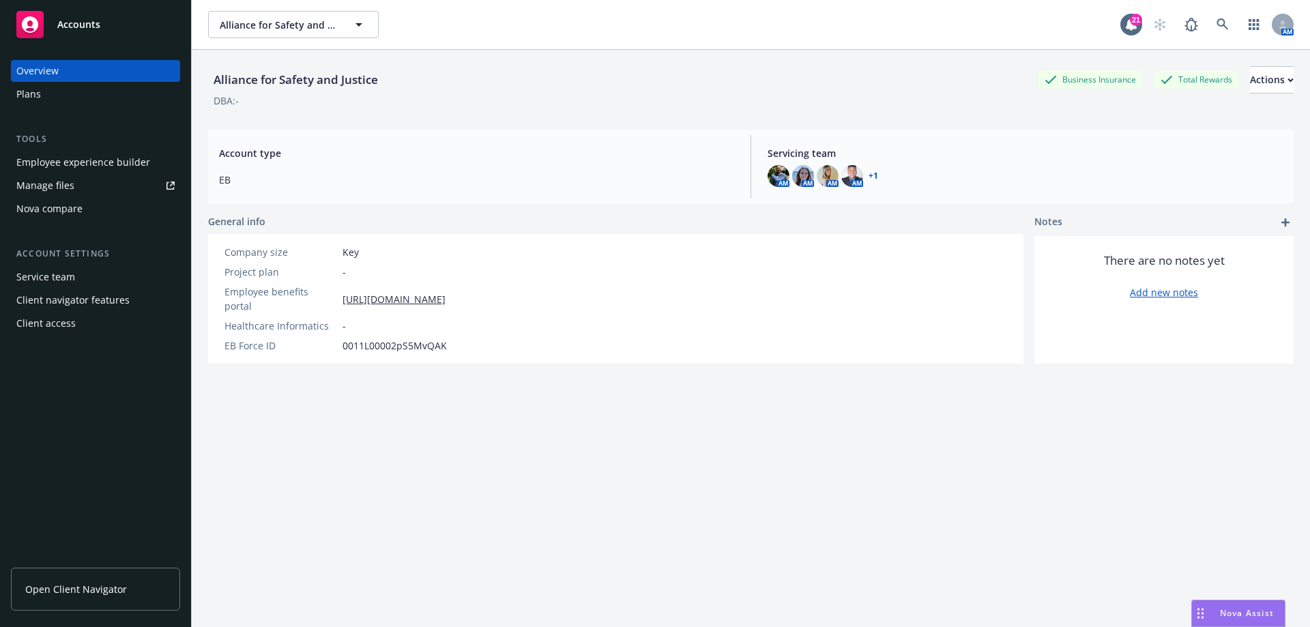 This screenshot has height=627, width=1310. What do you see at coordinates (96, 277) in the screenshot?
I see `a: Service team` at bounding box center [96, 277].